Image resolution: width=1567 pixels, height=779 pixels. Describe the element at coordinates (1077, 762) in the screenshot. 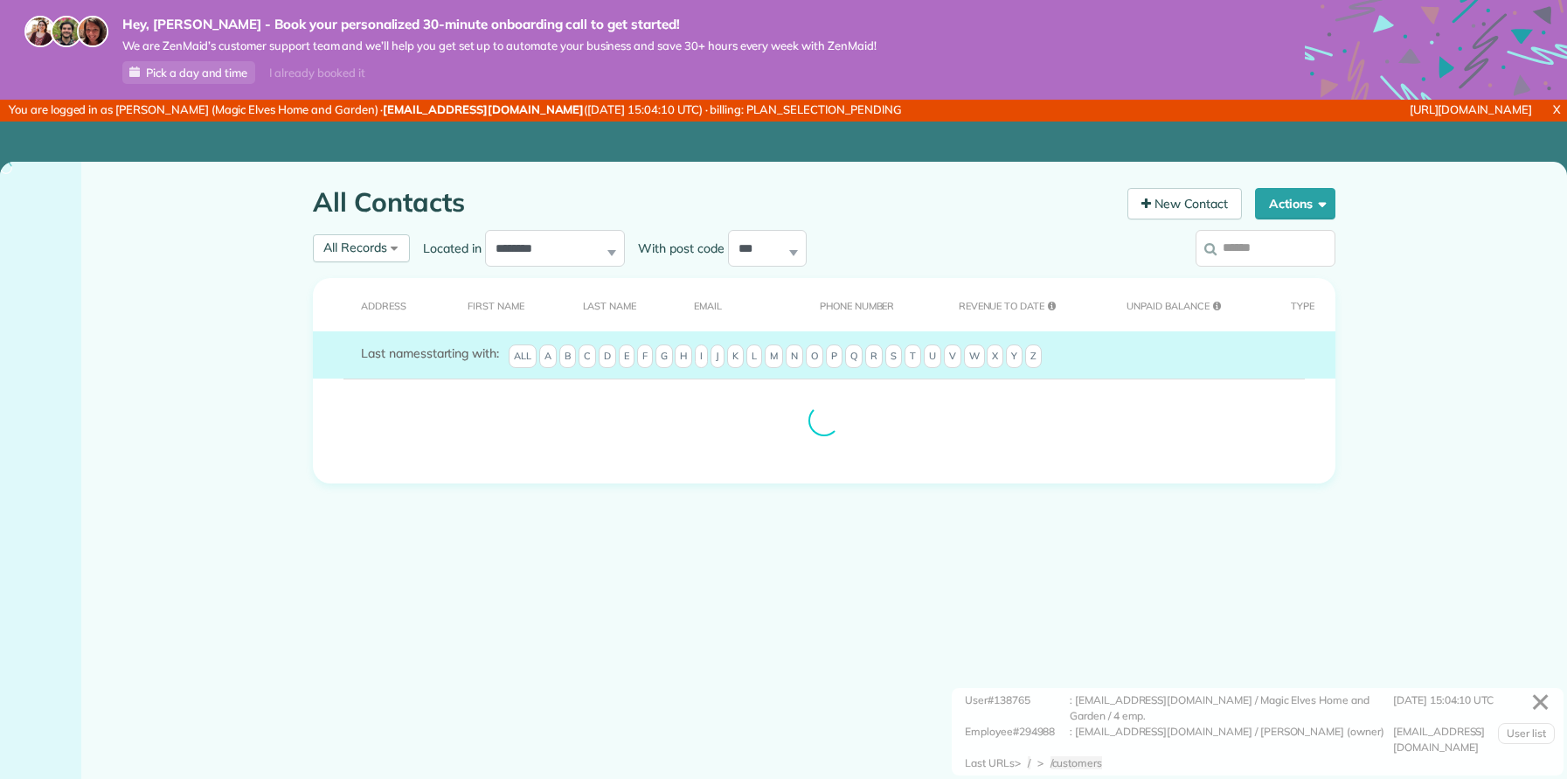

I see `span: /customers` at that location.